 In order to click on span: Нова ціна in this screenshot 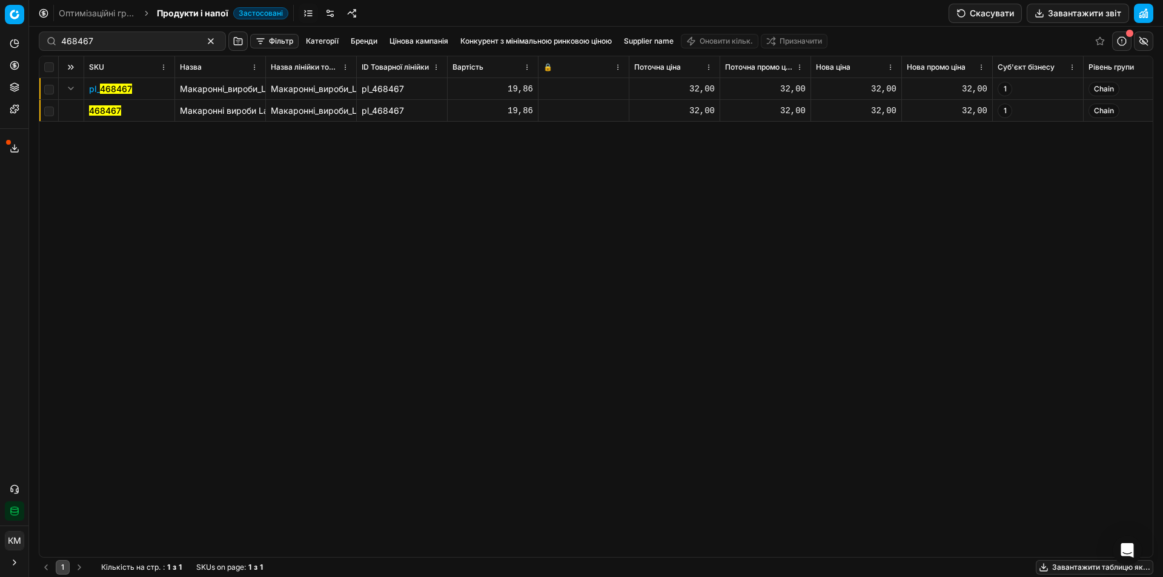, I will do `click(833, 67)`.